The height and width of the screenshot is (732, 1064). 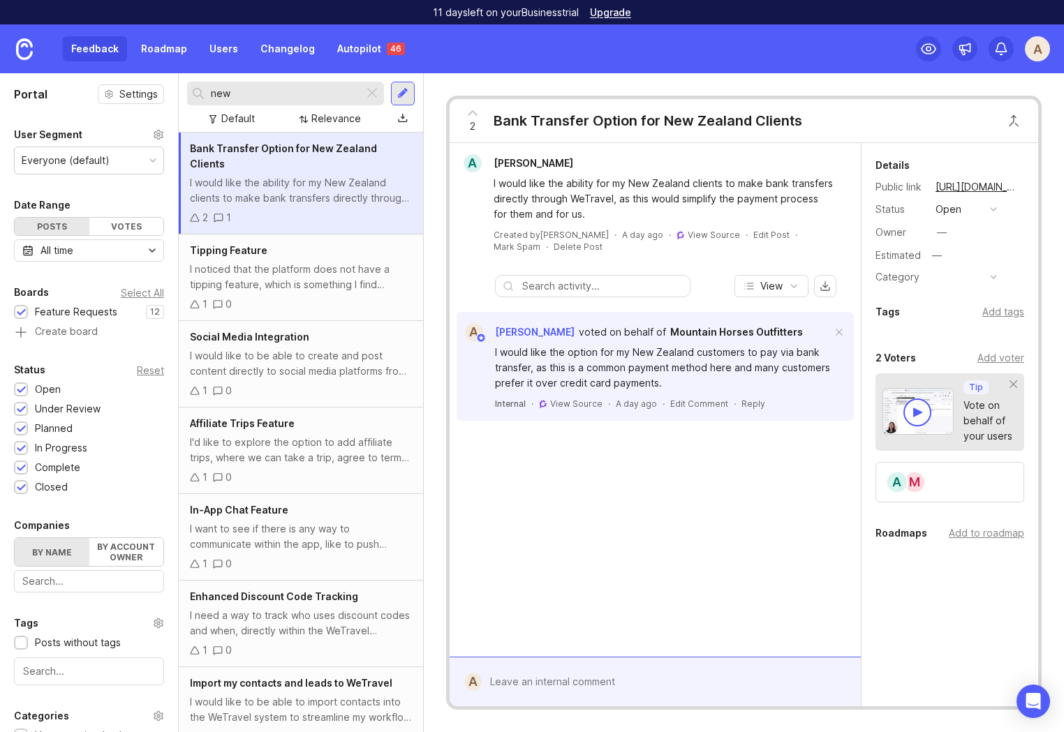 What do you see at coordinates (900, 233) in the screenshot?
I see `div: Owner` at bounding box center [900, 233].